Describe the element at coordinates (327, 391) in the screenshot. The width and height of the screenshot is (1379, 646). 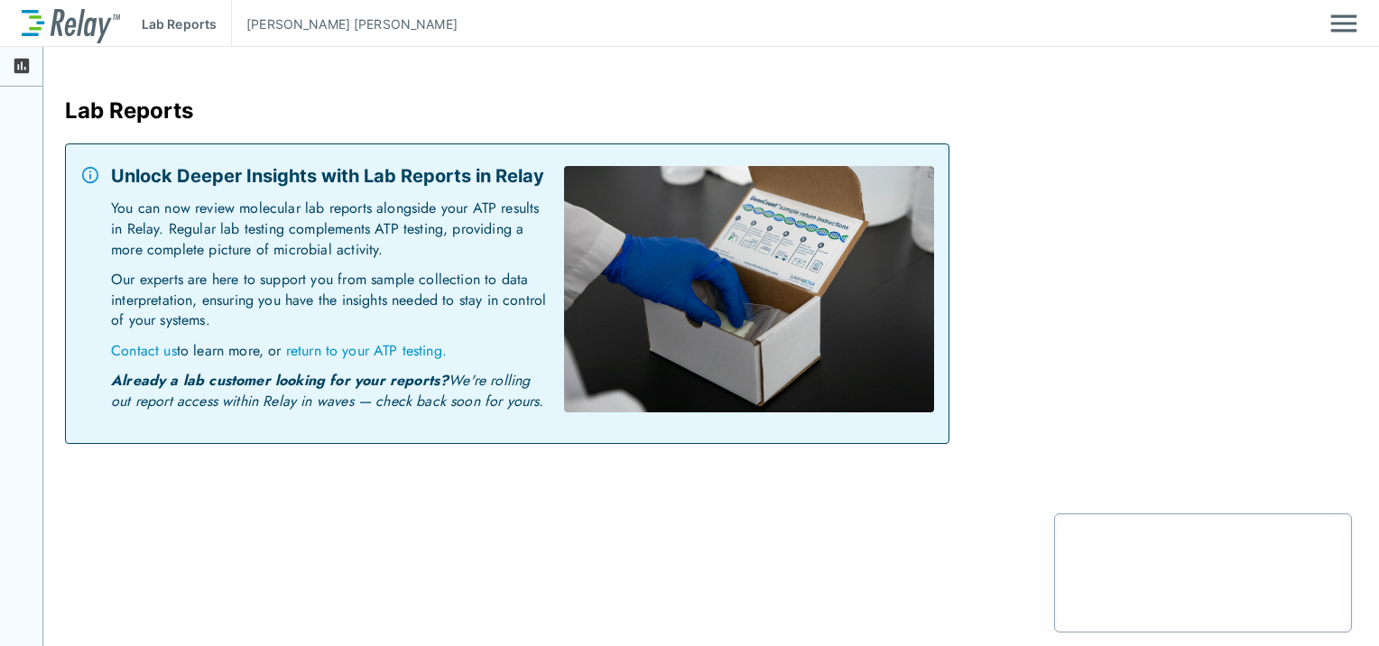
I see `em: We're rolling out report access within Relay in waves — check back soon for yours.` at that location.